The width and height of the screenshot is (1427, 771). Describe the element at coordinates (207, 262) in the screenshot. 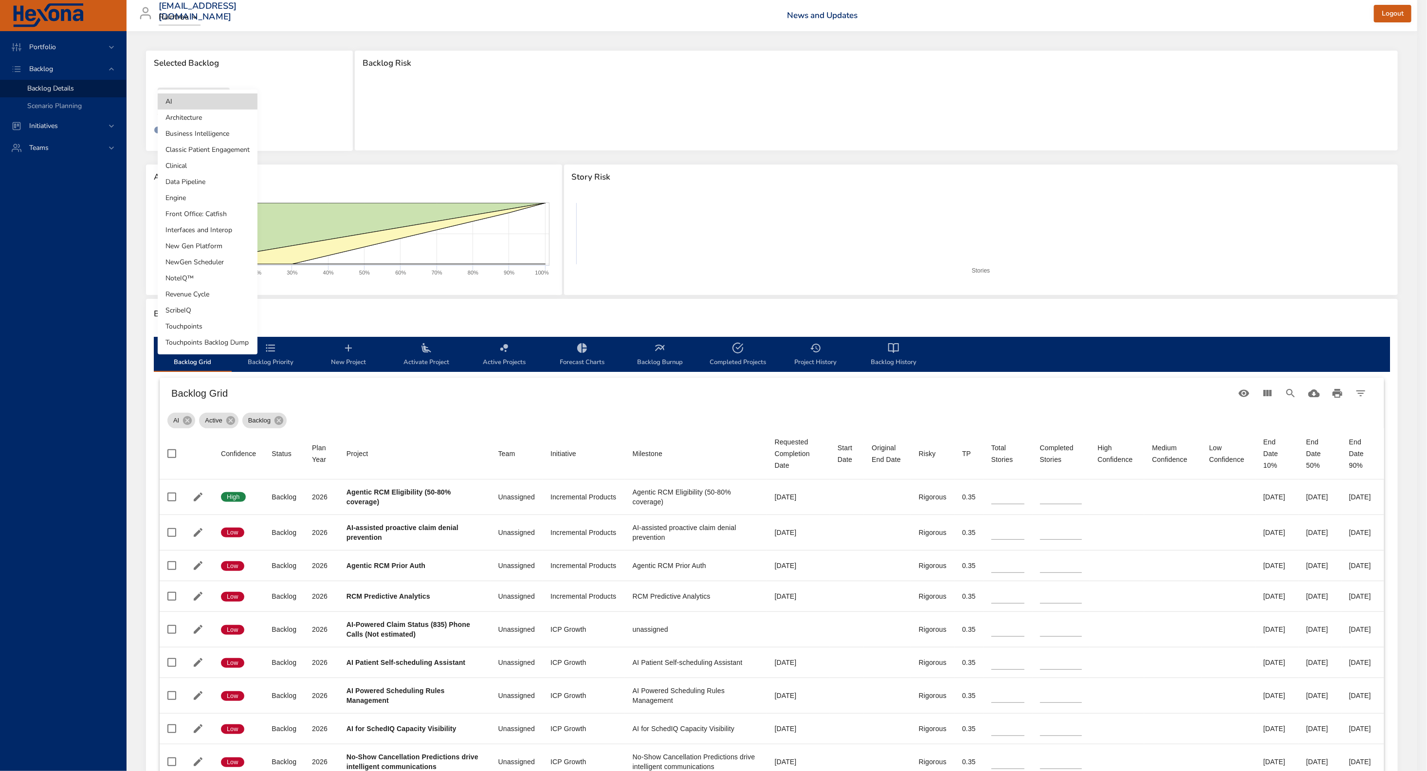

I see `li: NewGen Scheduler` at that location.